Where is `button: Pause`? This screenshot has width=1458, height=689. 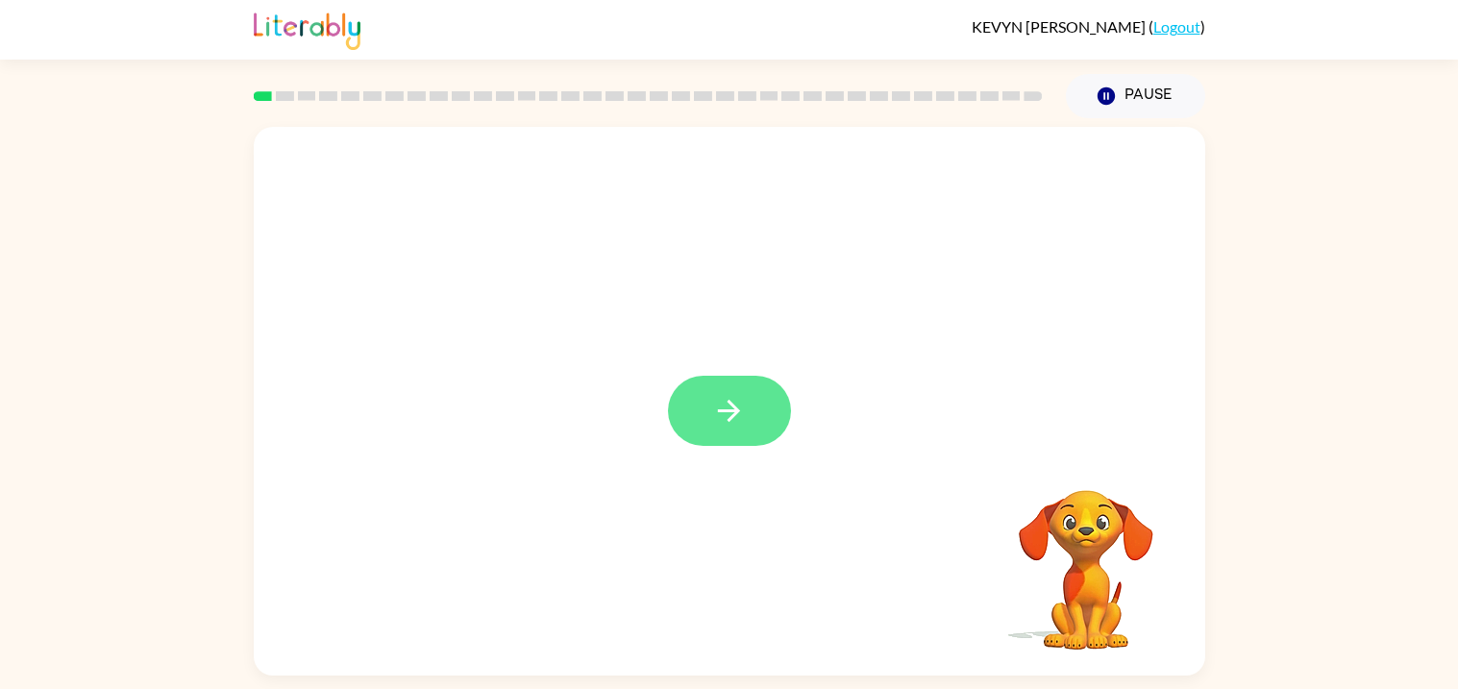
button: Pause is located at coordinates (1135, 96).